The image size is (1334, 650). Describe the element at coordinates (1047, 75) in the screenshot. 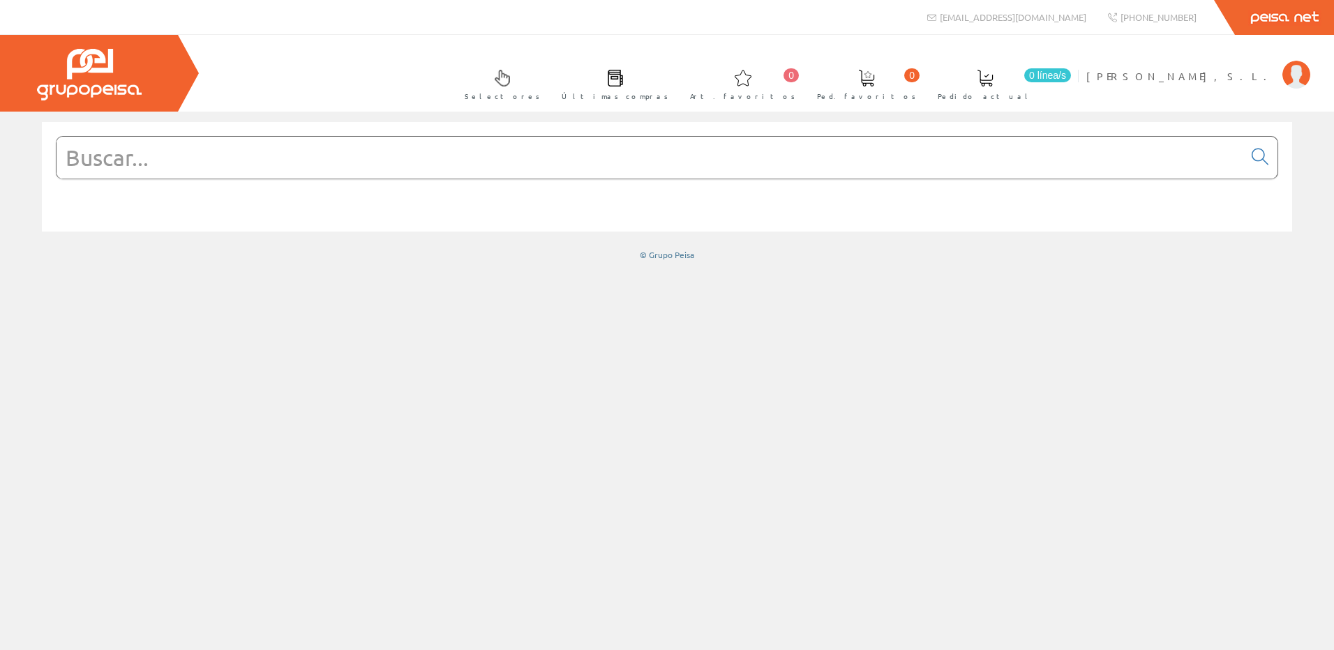

I see `span: 0 línea/s` at that location.